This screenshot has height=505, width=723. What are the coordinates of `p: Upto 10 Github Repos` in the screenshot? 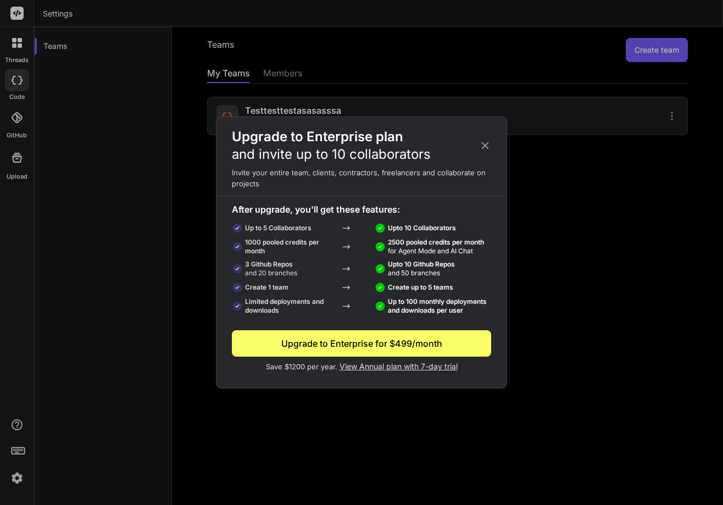 It's located at (422, 269).